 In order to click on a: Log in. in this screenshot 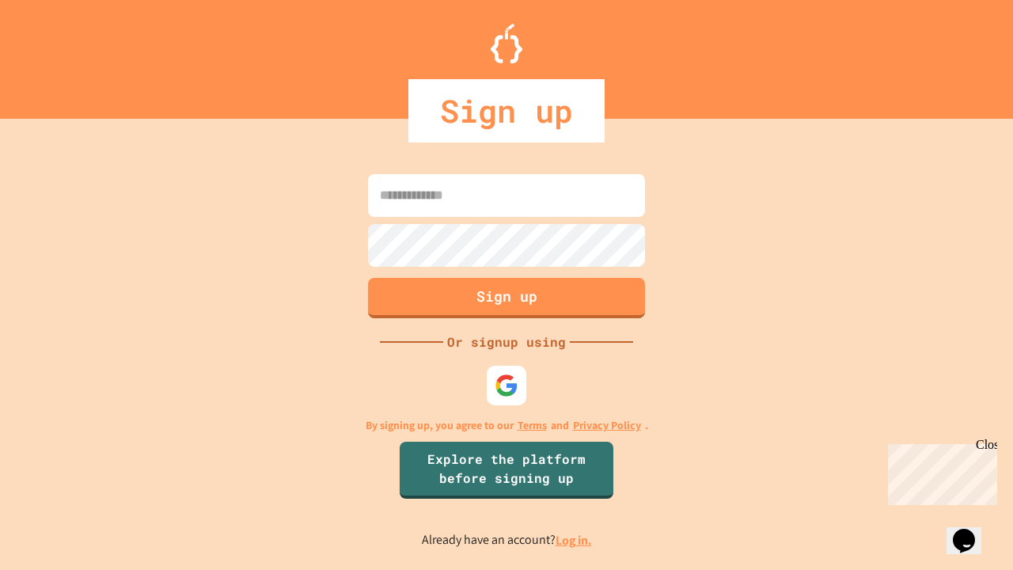, I will do `click(574, 540)`.